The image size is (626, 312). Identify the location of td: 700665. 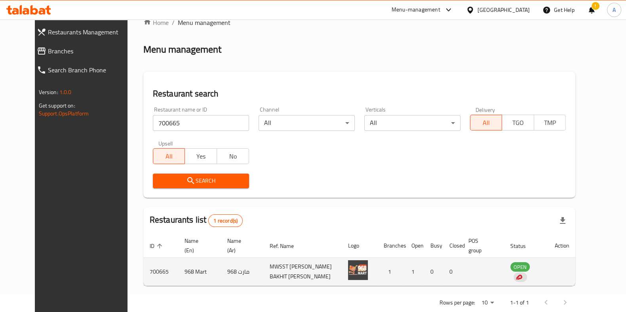
(161, 272).